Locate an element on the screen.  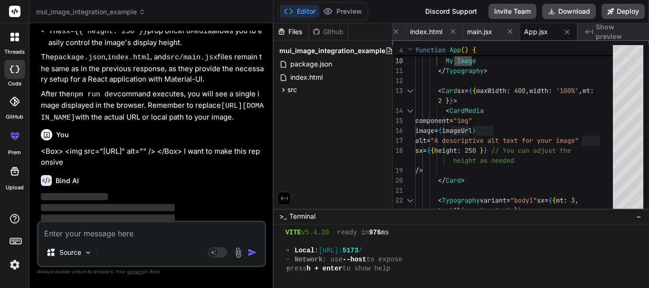
div: 15 is located at coordinates (398, 121).